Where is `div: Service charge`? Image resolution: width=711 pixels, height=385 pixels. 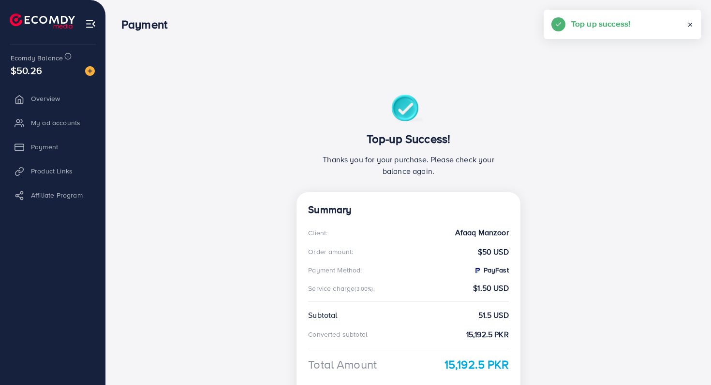 div: Service charge is located at coordinates (343, 289).